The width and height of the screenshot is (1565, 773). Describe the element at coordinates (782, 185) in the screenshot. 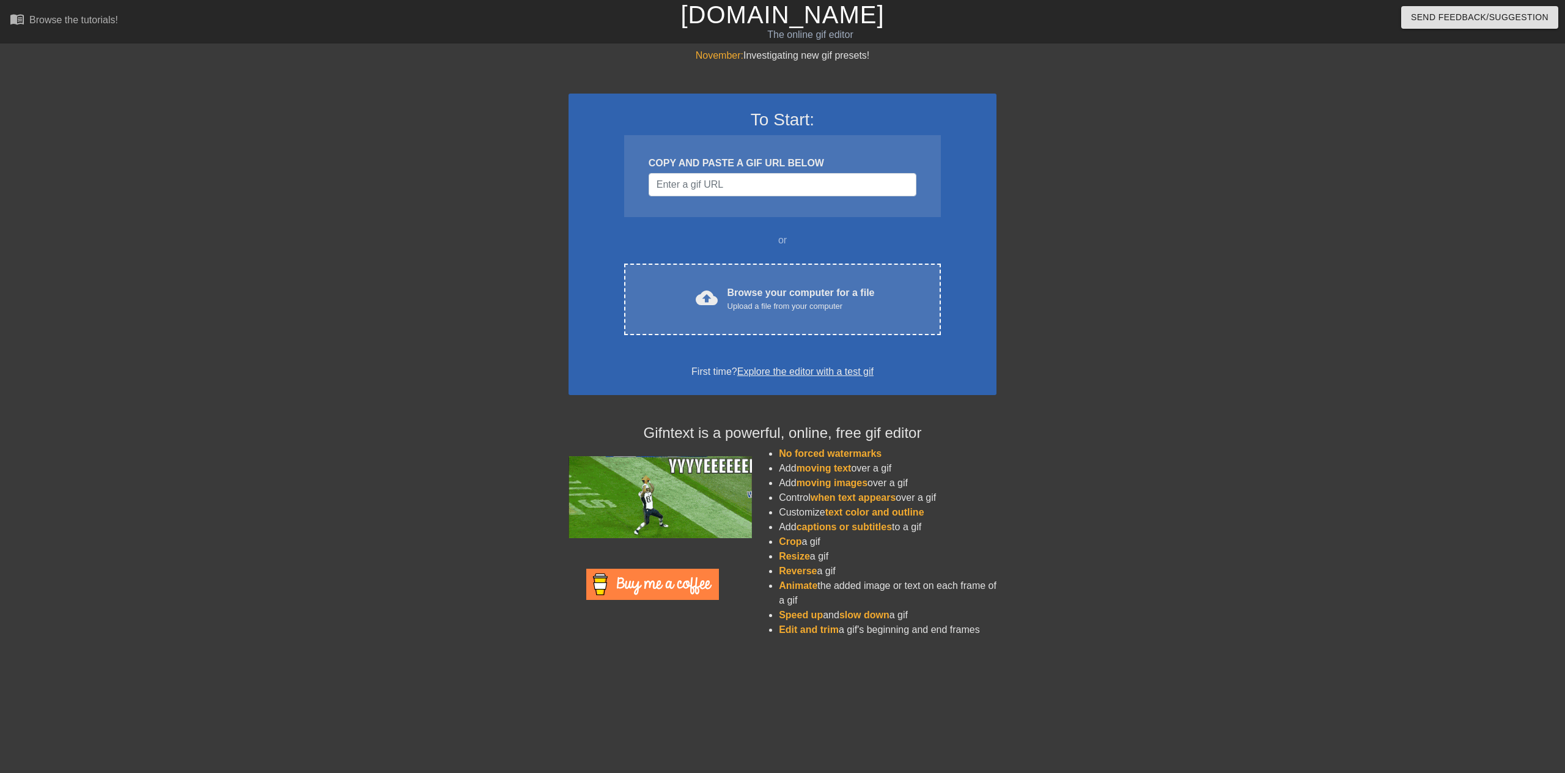

I see `input: Username` at that location.